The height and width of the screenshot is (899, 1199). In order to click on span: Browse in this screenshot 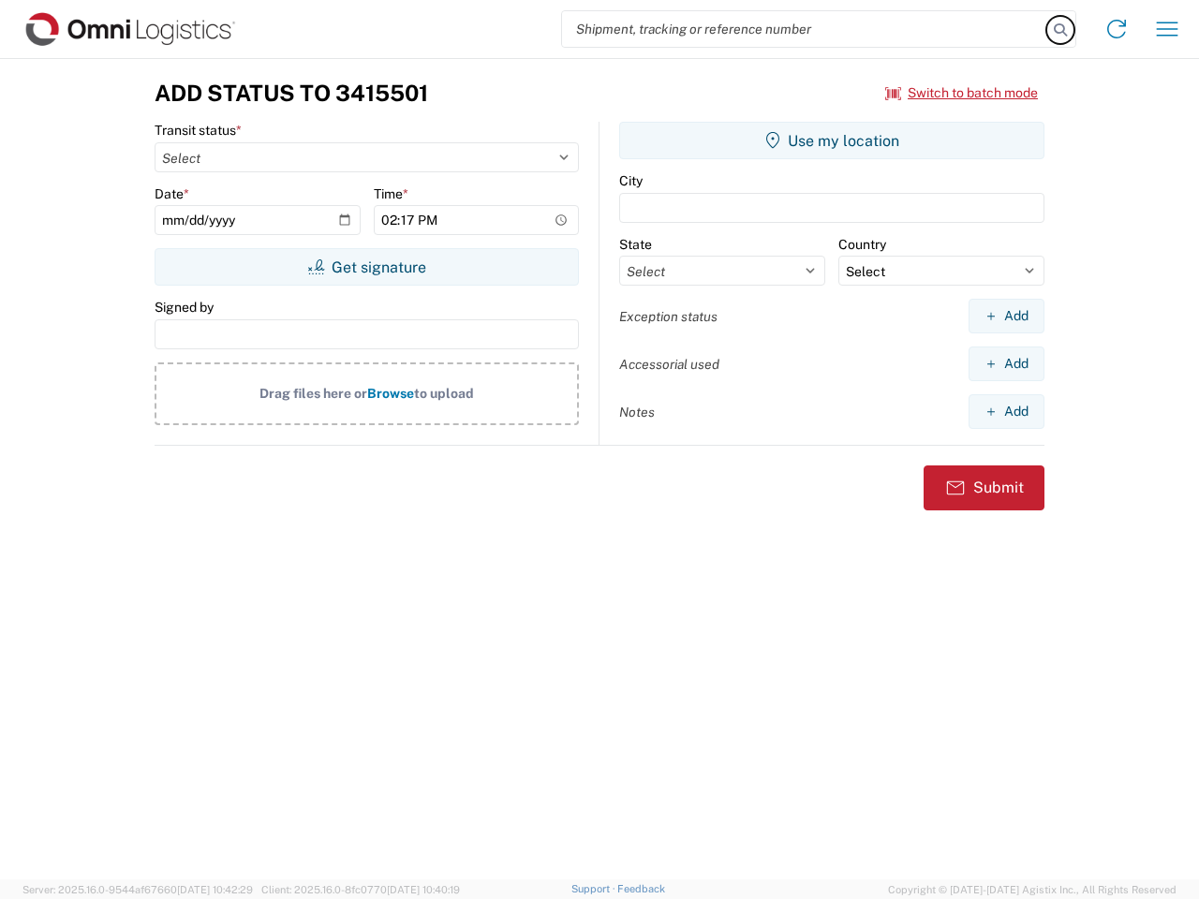, I will do `click(391, 393)`.